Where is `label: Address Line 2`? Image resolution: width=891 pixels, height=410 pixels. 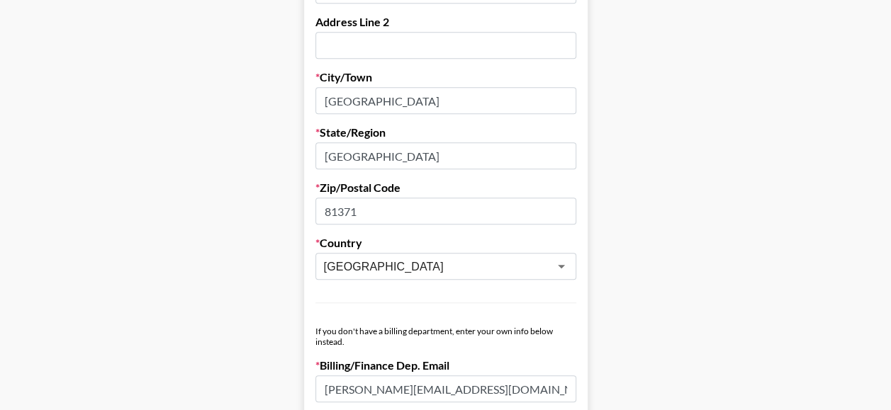 label: Address Line 2 is located at coordinates (446, 22).